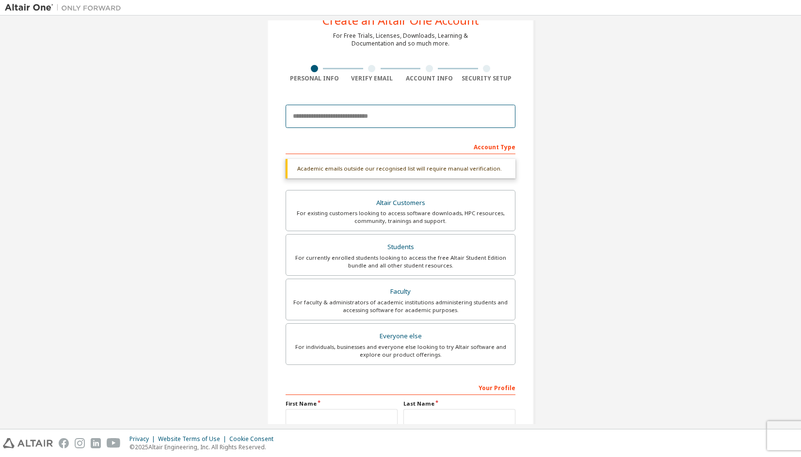 This screenshot has width=801, height=457. What do you see at coordinates (372, 79) in the screenshot?
I see `div: Verify Email` at bounding box center [372, 79].